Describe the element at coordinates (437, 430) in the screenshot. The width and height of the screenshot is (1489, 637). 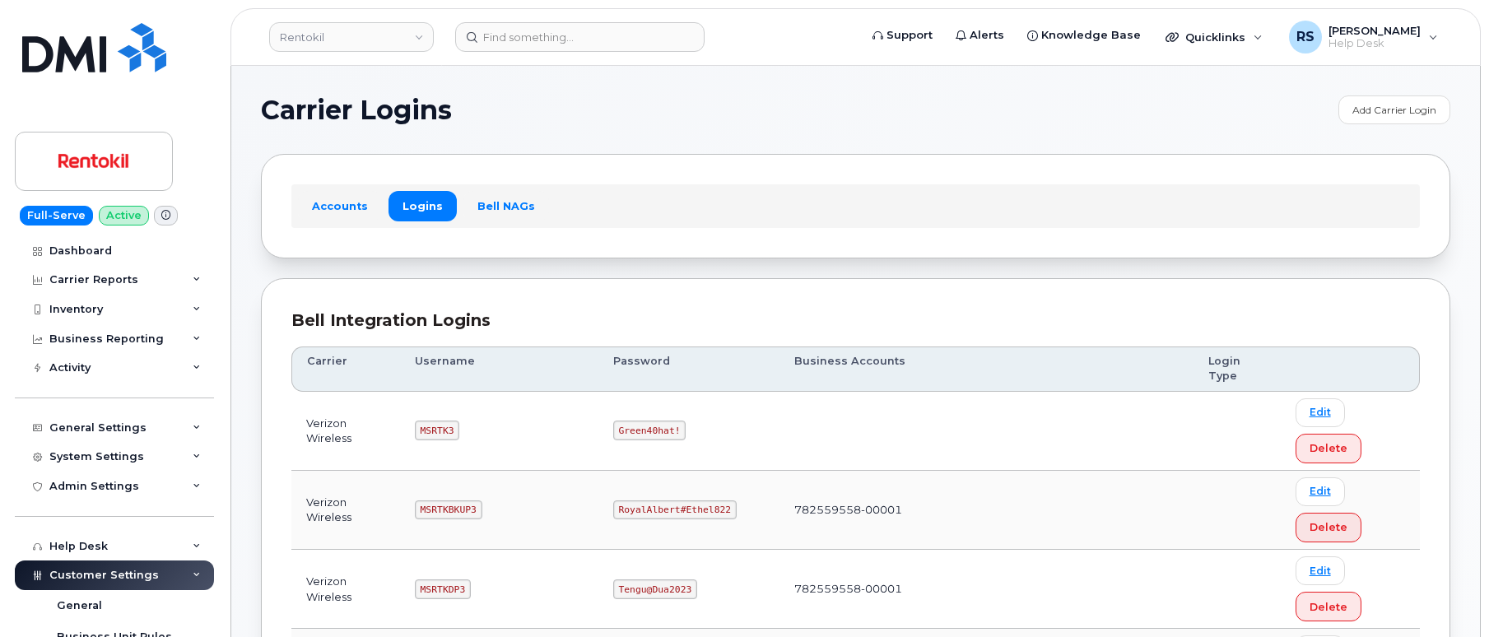
I see `code: MSRTK3` at that location.